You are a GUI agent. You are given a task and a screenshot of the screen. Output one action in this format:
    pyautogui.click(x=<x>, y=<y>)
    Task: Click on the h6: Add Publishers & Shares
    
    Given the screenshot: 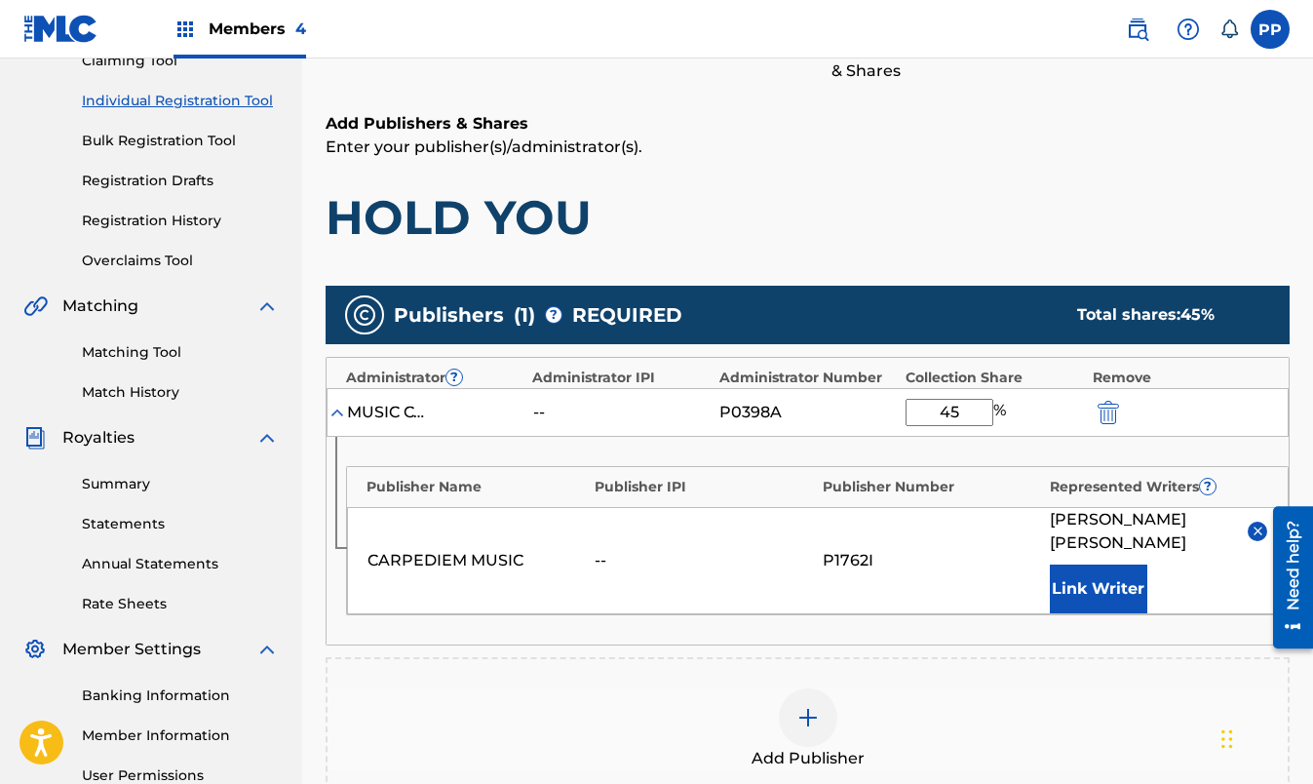 What is the action you would take?
    pyautogui.click(x=807, y=124)
    